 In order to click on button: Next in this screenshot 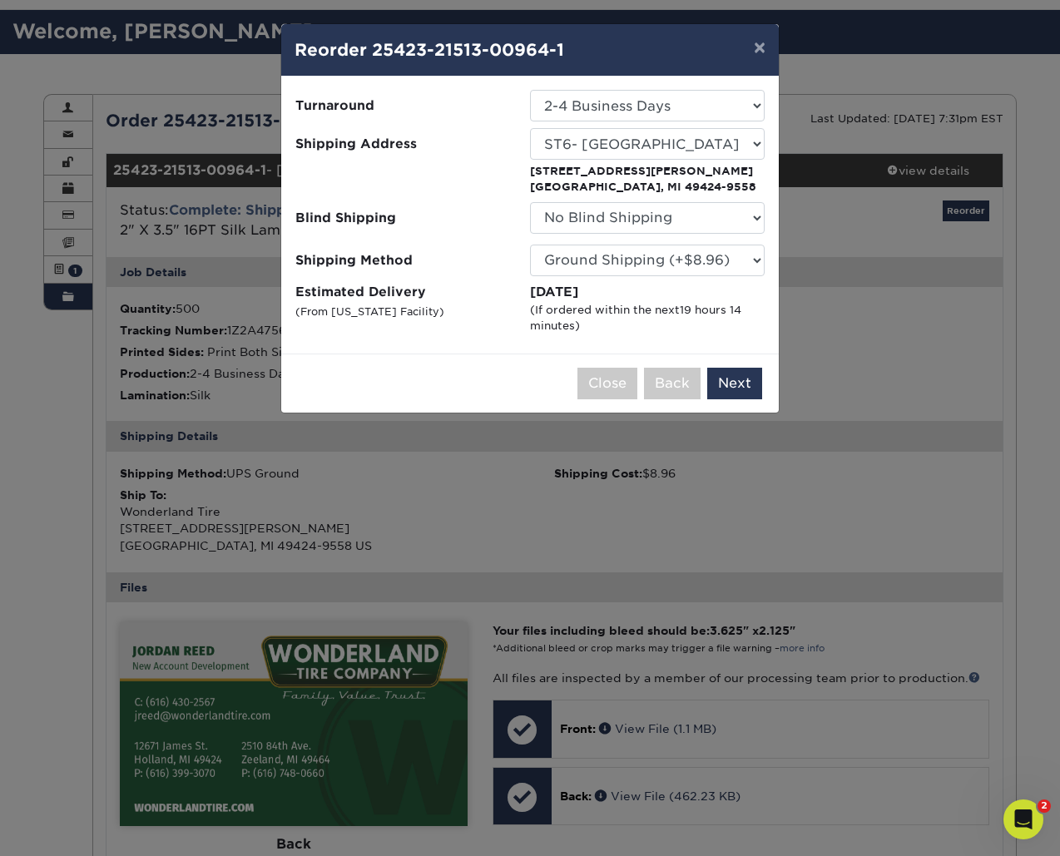, I will do `click(735, 384)`.